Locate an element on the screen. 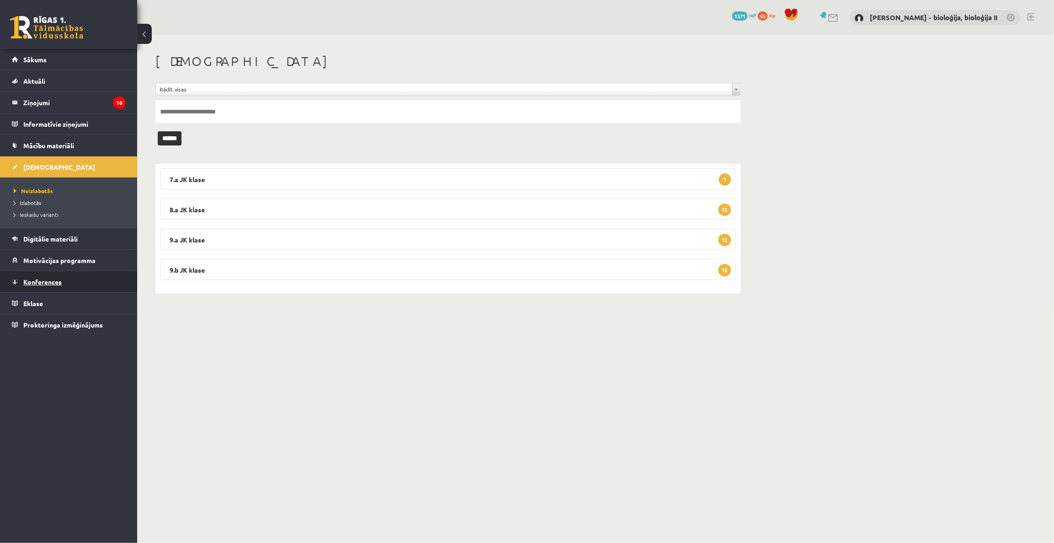 This screenshot has height=543, width=1054. legend: 8.a JK klase is located at coordinates (448, 209).